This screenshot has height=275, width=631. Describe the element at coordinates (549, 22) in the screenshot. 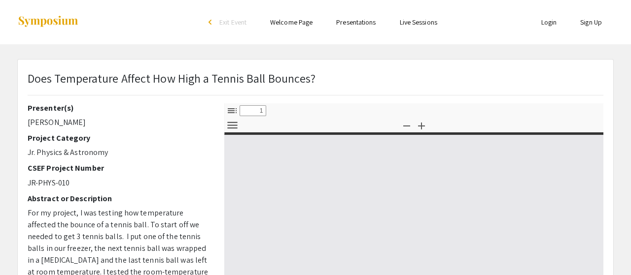

I see `a: Login` at that location.